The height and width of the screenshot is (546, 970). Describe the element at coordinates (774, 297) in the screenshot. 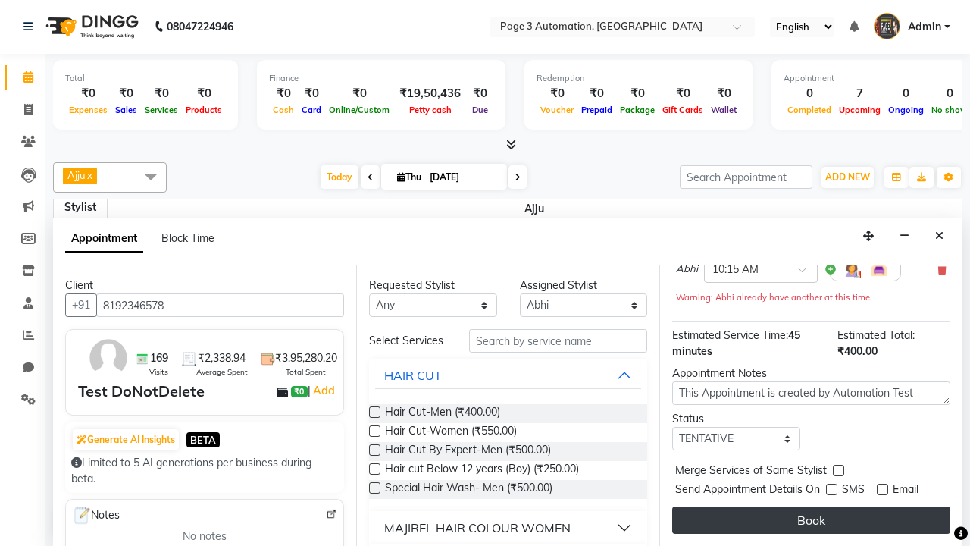

I see `small: Warning: Abhi already have another at this time.` at that location.